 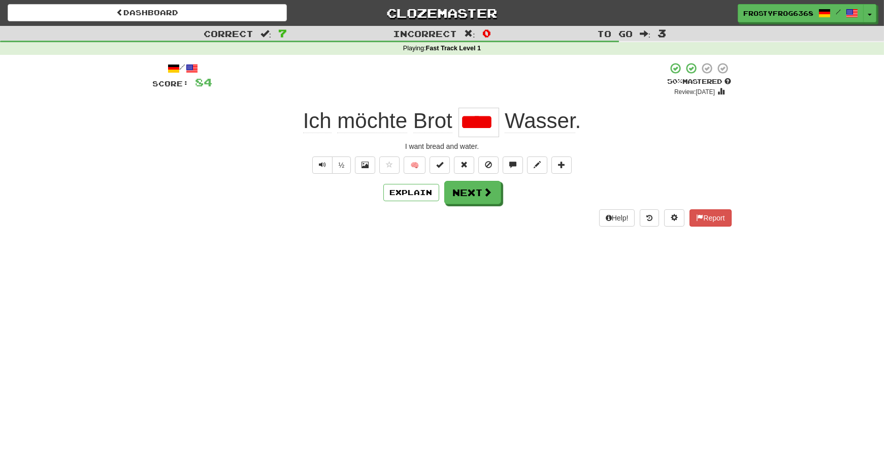 What do you see at coordinates (662, 33) in the screenshot?
I see `span: 3` at bounding box center [662, 33].